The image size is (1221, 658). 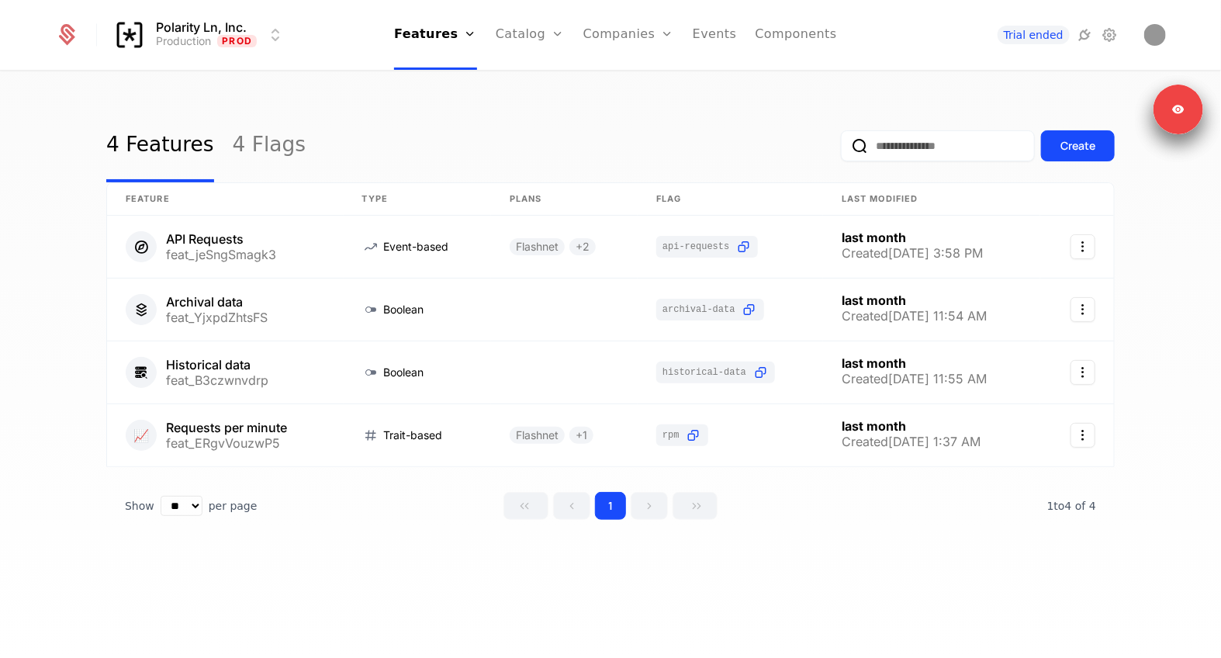 What do you see at coordinates (610, 506) in the screenshot?
I see `div: Table pagination` at bounding box center [610, 506].